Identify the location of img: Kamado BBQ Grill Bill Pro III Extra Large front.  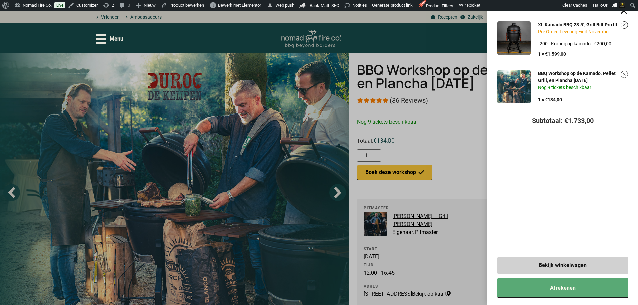
(514, 38).